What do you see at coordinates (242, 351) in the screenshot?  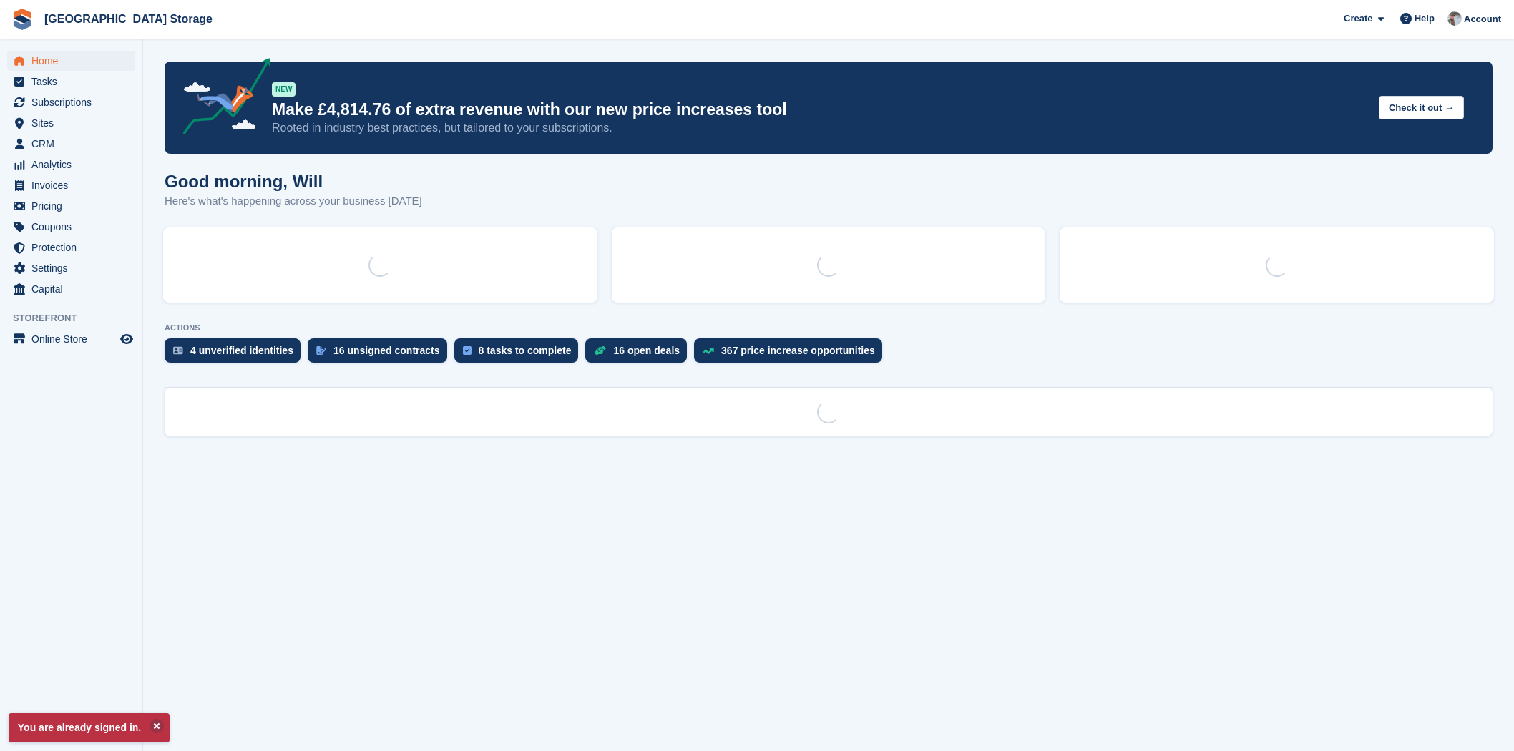 I see `div: 4 unverified identities` at bounding box center [242, 351].